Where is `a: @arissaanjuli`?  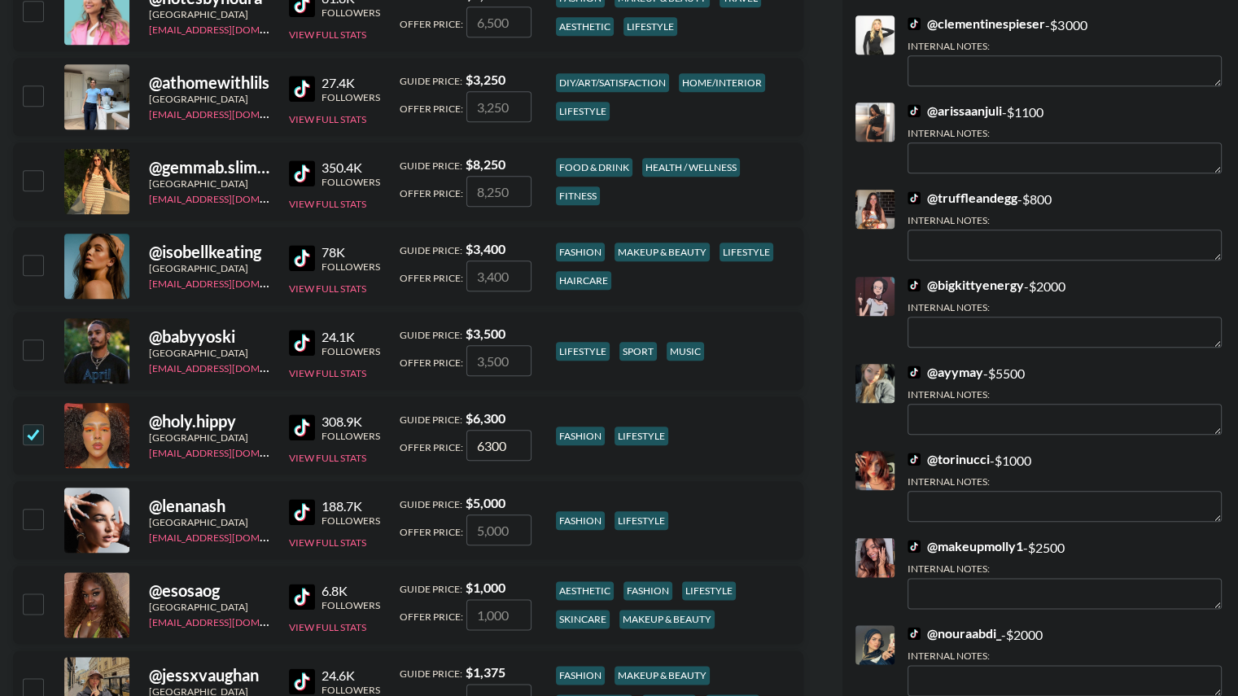 a: @arissaanjuli is located at coordinates (955, 111).